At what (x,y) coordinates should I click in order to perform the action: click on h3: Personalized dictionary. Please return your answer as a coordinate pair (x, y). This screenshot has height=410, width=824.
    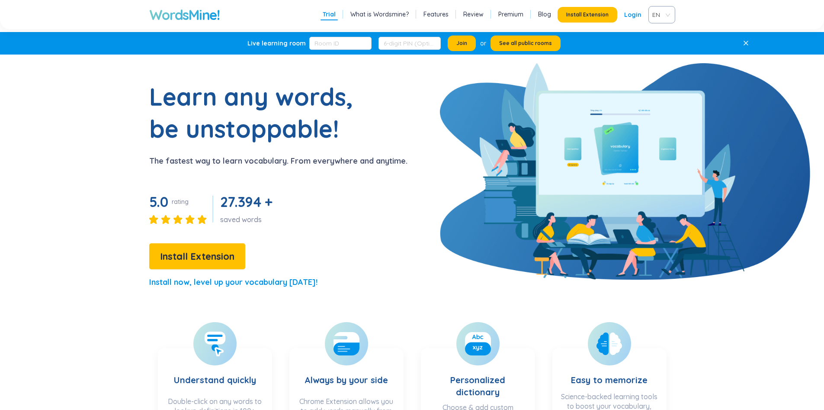
    Looking at the image, I should click on (478, 377).